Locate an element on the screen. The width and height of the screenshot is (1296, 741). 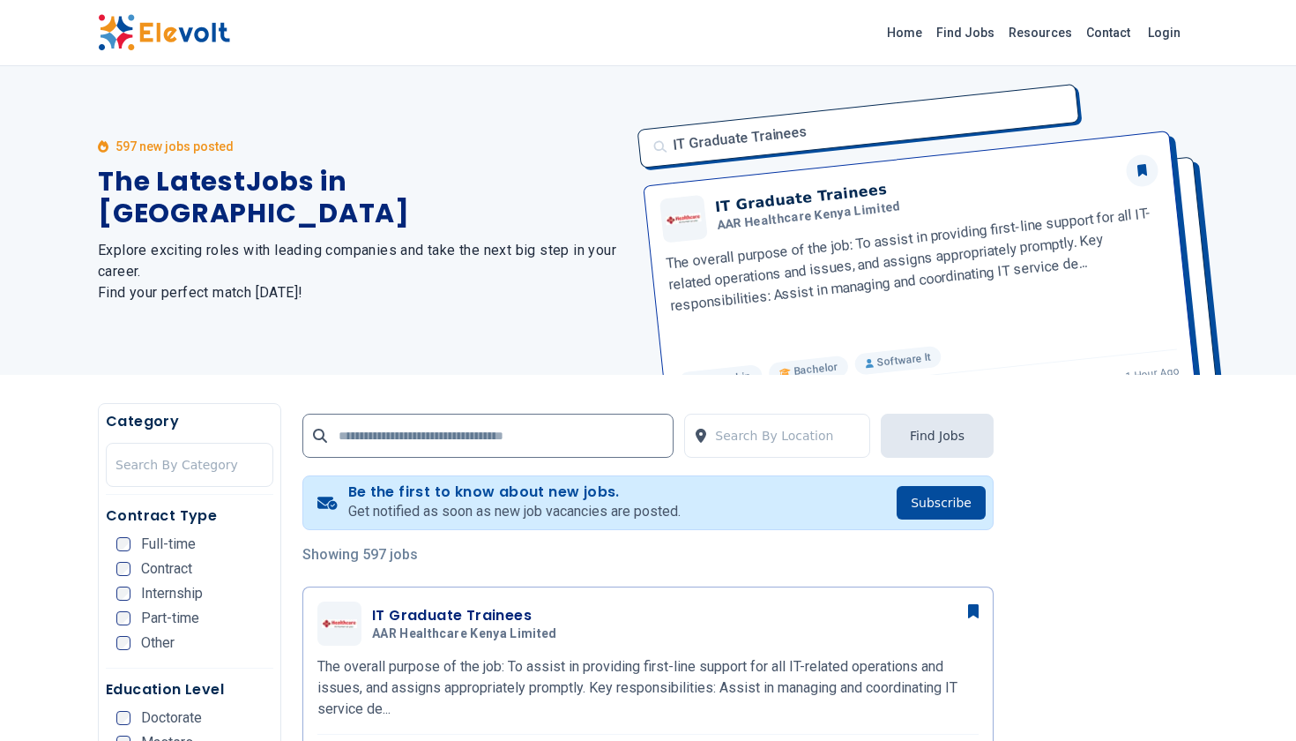
h3: IT Graduate Trainees is located at coordinates (468, 615).